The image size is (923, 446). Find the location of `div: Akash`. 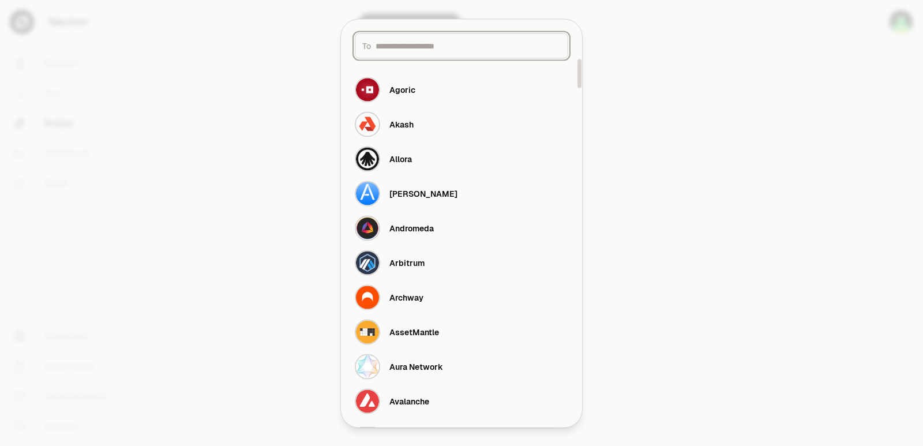

div: Akash is located at coordinates (401, 124).